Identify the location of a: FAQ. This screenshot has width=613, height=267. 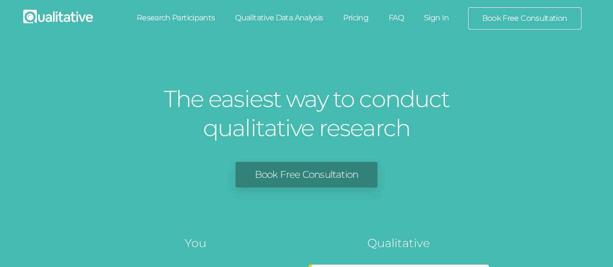
(396, 18).